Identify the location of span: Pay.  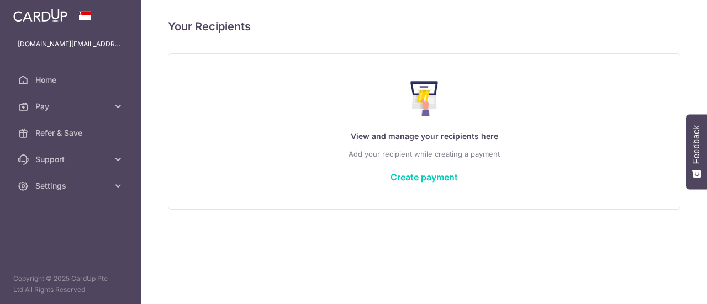
(72, 107).